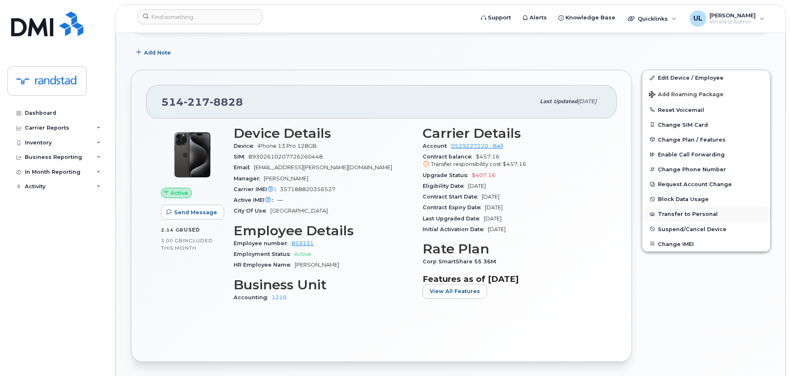 This screenshot has height=376, width=790. What do you see at coordinates (707, 244) in the screenshot?
I see `button: Change IMEI` at bounding box center [707, 244].